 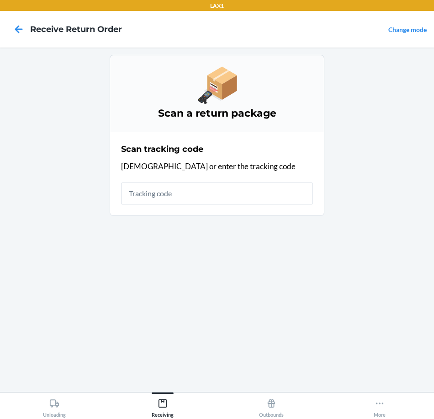 I want to click on div: Unloading, so click(x=54, y=406).